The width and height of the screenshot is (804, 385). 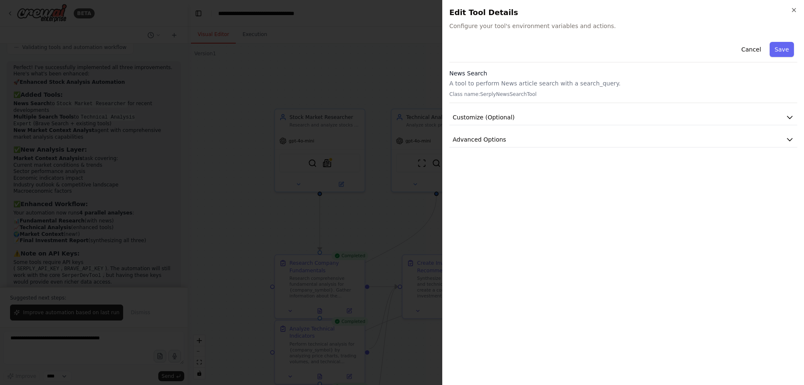 I want to click on h3: News Search, so click(x=623, y=73).